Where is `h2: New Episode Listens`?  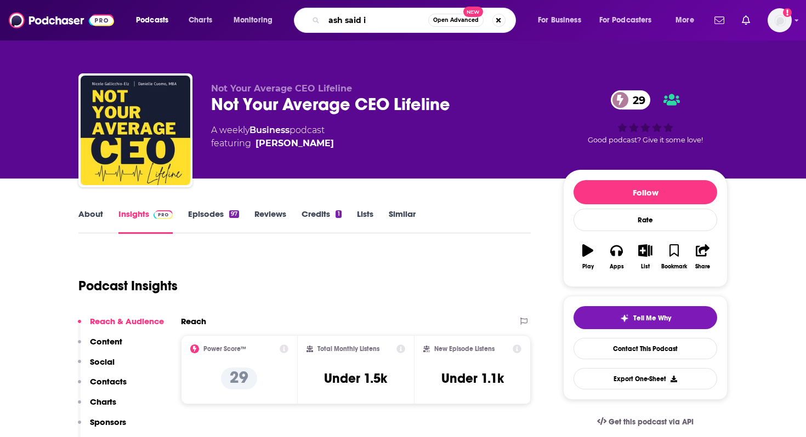
h2: New Episode Listens is located at coordinates (464, 349).